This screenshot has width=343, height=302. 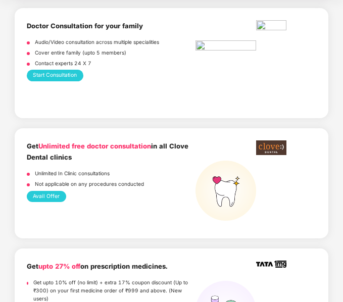 What do you see at coordinates (271, 27) in the screenshot?
I see `img: physica%20-%20Edited.png` at bounding box center [271, 27].